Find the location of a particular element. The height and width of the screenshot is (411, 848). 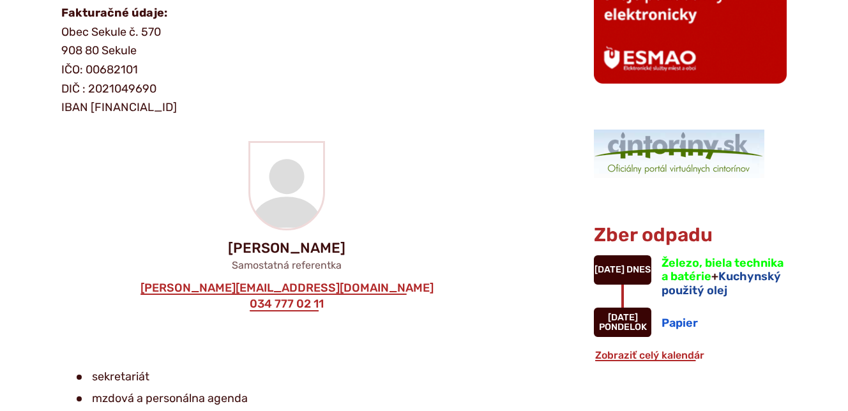

a: Zobraziť celý kalendár is located at coordinates (649, 355).